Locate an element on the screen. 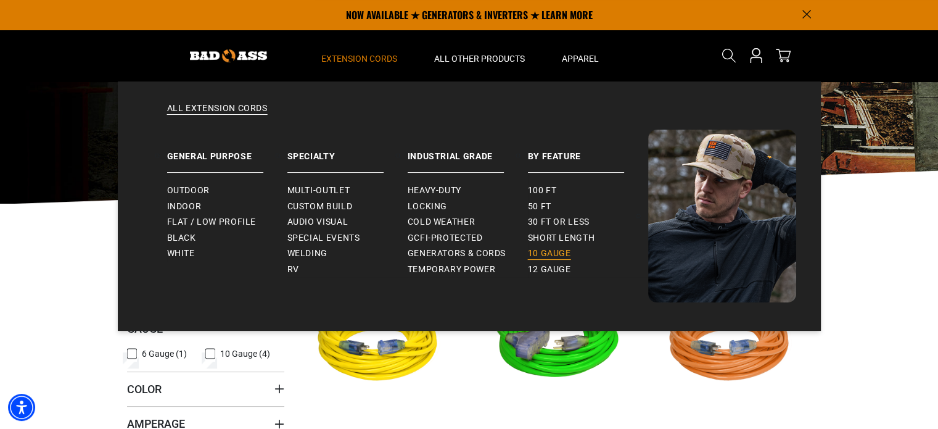 This screenshot has height=429, width=938. span: Heavy-Duty is located at coordinates (434, 191).